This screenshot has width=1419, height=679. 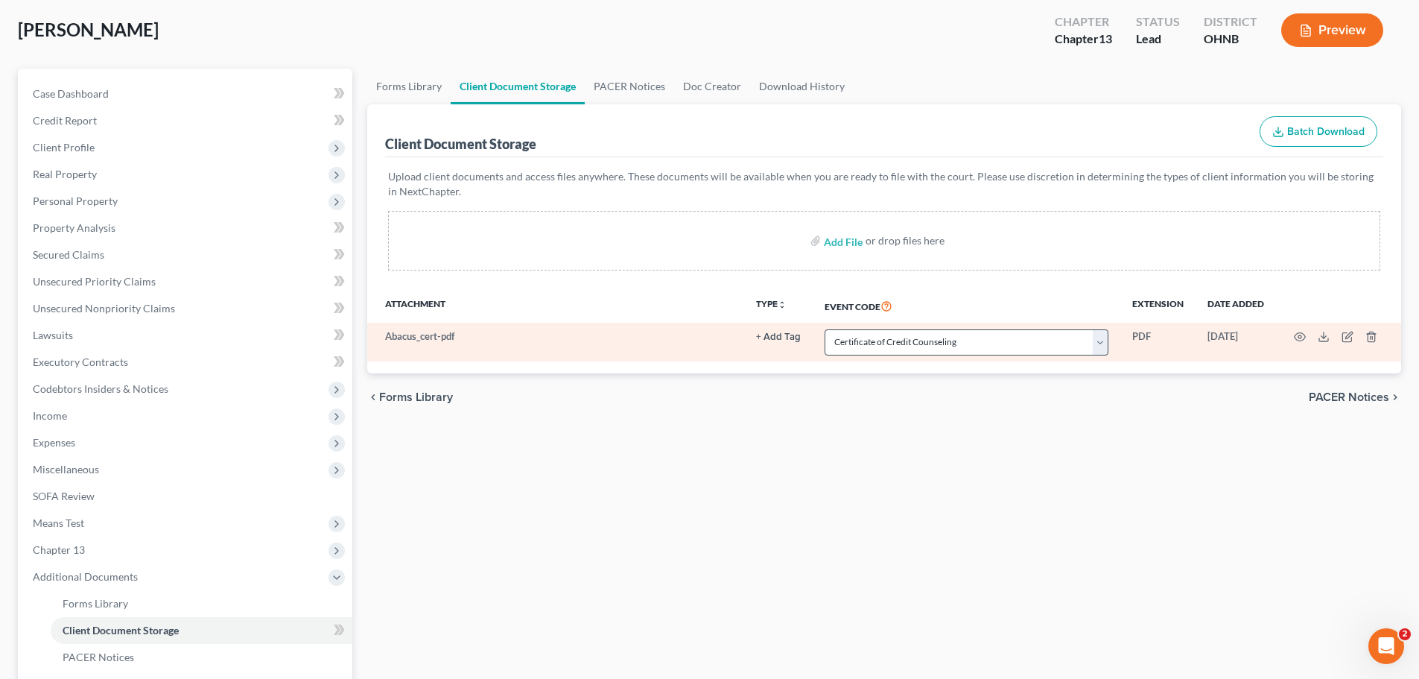 I want to click on div: OHNB, so click(x=1231, y=39).